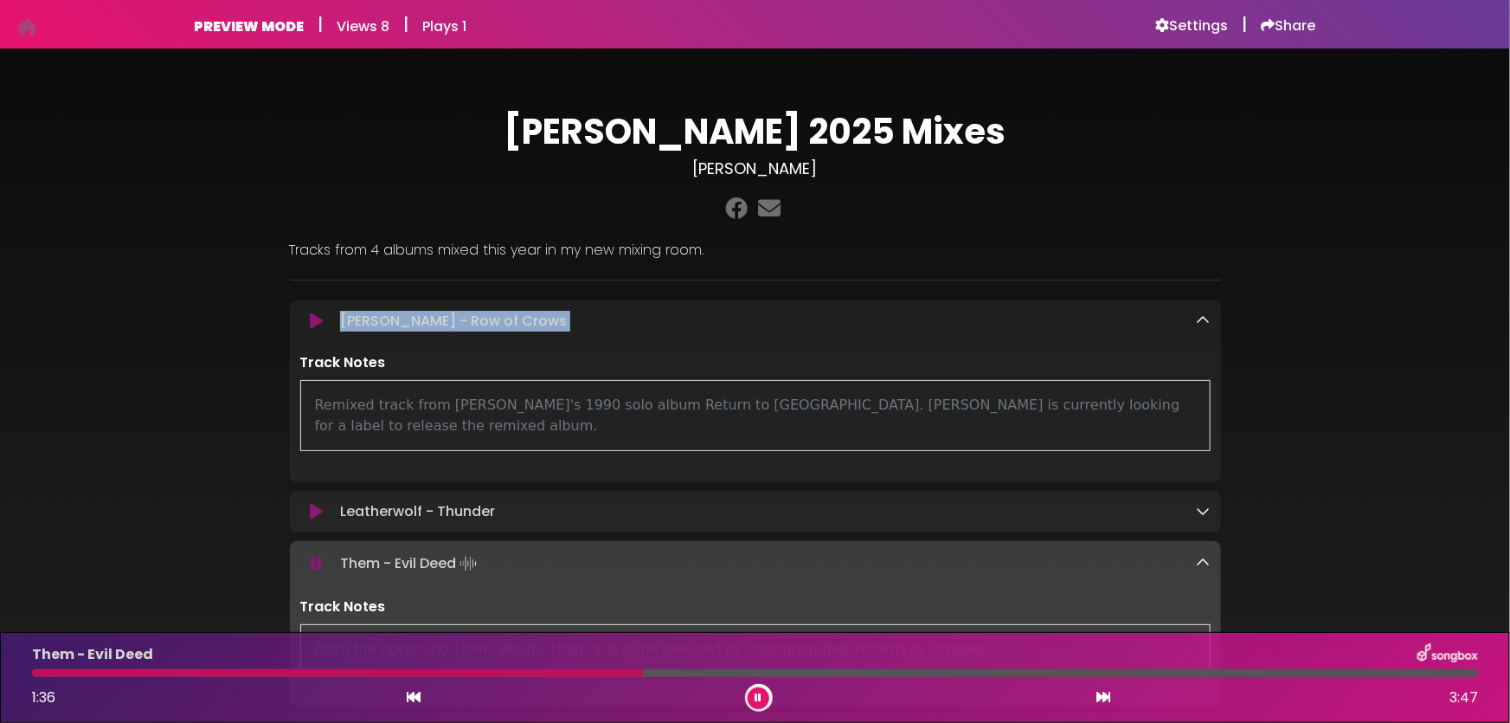  What do you see at coordinates (1193, 26) in the screenshot?
I see `h6: Settings` at bounding box center [1193, 26].